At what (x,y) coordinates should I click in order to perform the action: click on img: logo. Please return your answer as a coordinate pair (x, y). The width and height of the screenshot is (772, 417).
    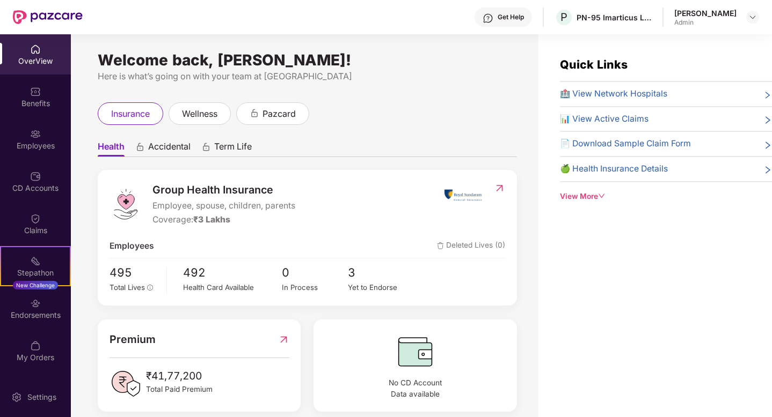
    Looking at the image, I should click on (126, 204).